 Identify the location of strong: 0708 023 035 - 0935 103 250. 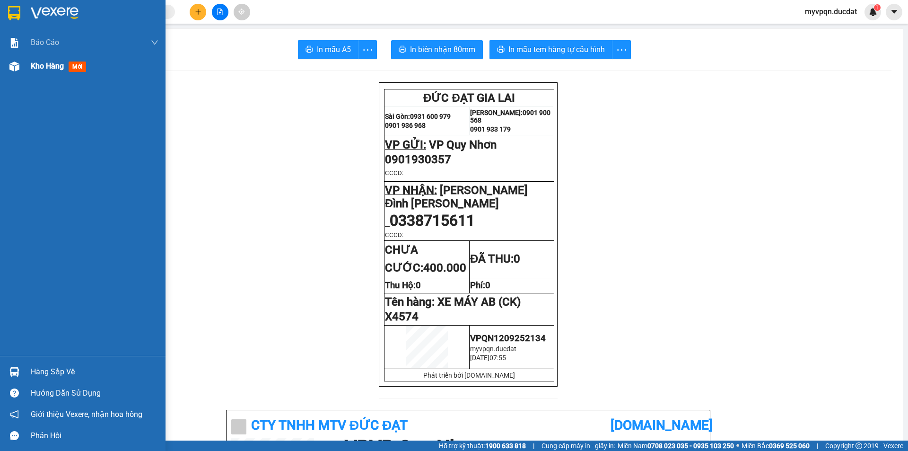
(691, 446).